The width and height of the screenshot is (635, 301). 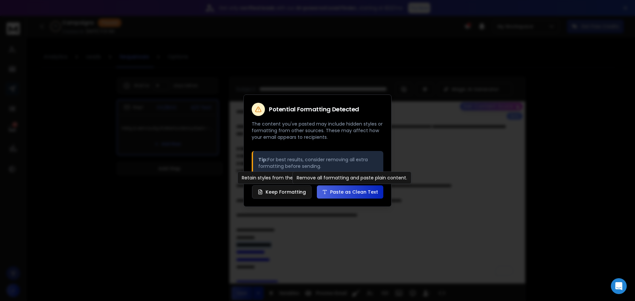 I want to click on p: The content you've pasted may include hidden styles or formatting from other sources. These may a..., so click(x=318, y=131).